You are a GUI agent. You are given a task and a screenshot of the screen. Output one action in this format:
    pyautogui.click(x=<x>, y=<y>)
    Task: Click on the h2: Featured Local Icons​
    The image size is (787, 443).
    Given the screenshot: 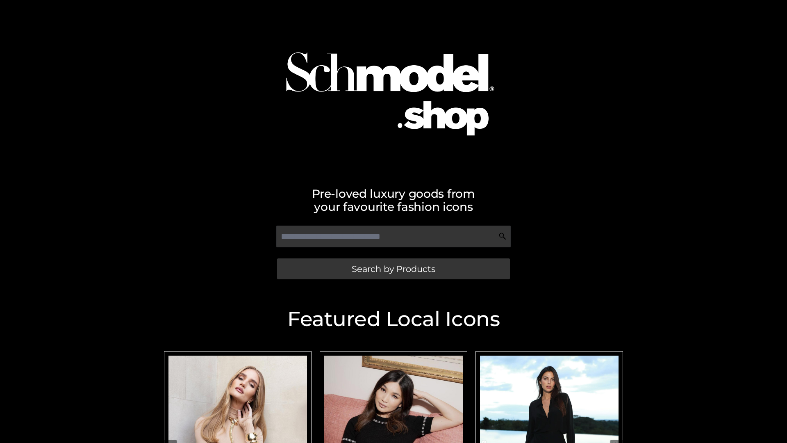 What is the action you would take?
    pyautogui.click(x=393, y=319)
    